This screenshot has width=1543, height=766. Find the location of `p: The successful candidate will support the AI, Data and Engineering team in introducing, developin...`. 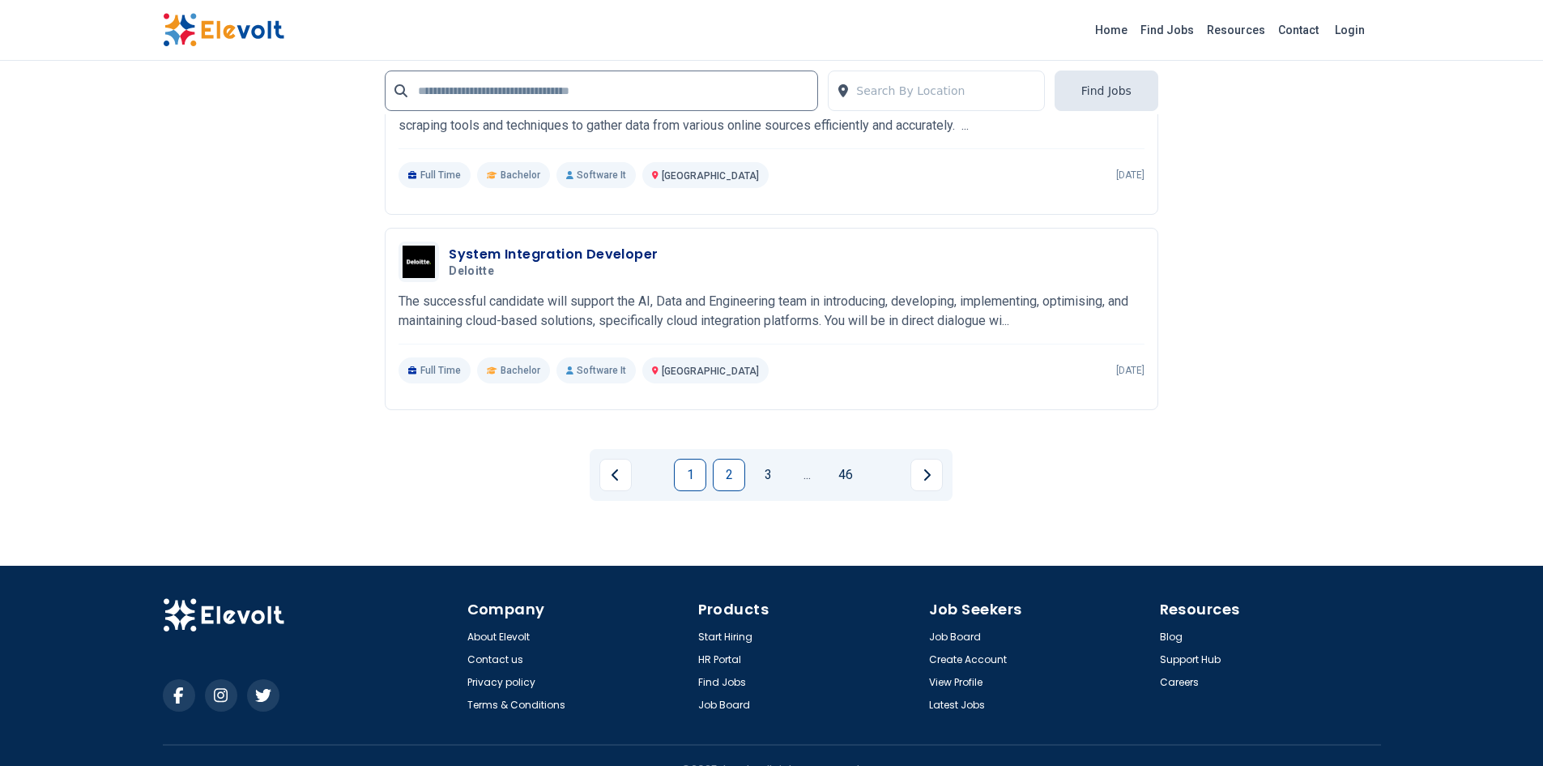

p: The successful candidate will support the AI, Data and Engineering team in introducing, developin... is located at coordinates (771, 311).